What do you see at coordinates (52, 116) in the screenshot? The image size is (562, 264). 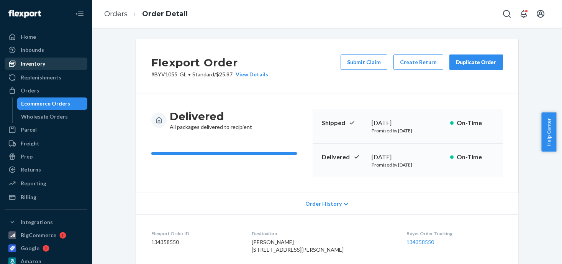 I see `a: Wholesale Orders` at bounding box center [52, 116].